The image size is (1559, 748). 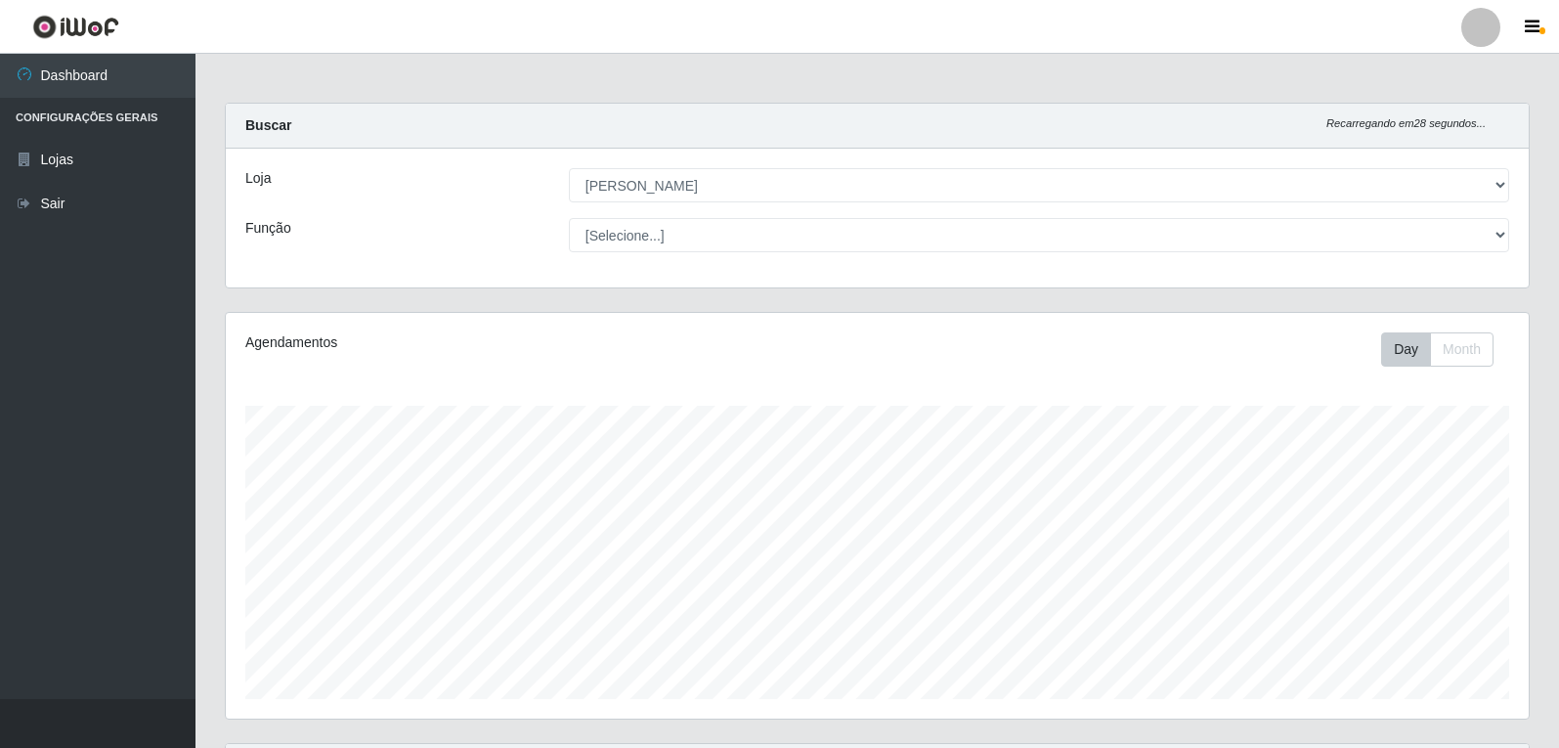 I want to click on i: Recarregando em 28 segundos..., so click(x=1405, y=123).